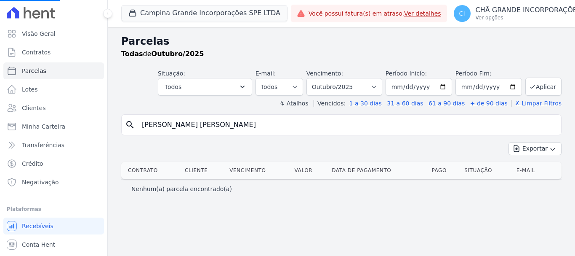 The width and height of the screenshot is (575, 256). I want to click on span: Transferências, so click(43, 145).